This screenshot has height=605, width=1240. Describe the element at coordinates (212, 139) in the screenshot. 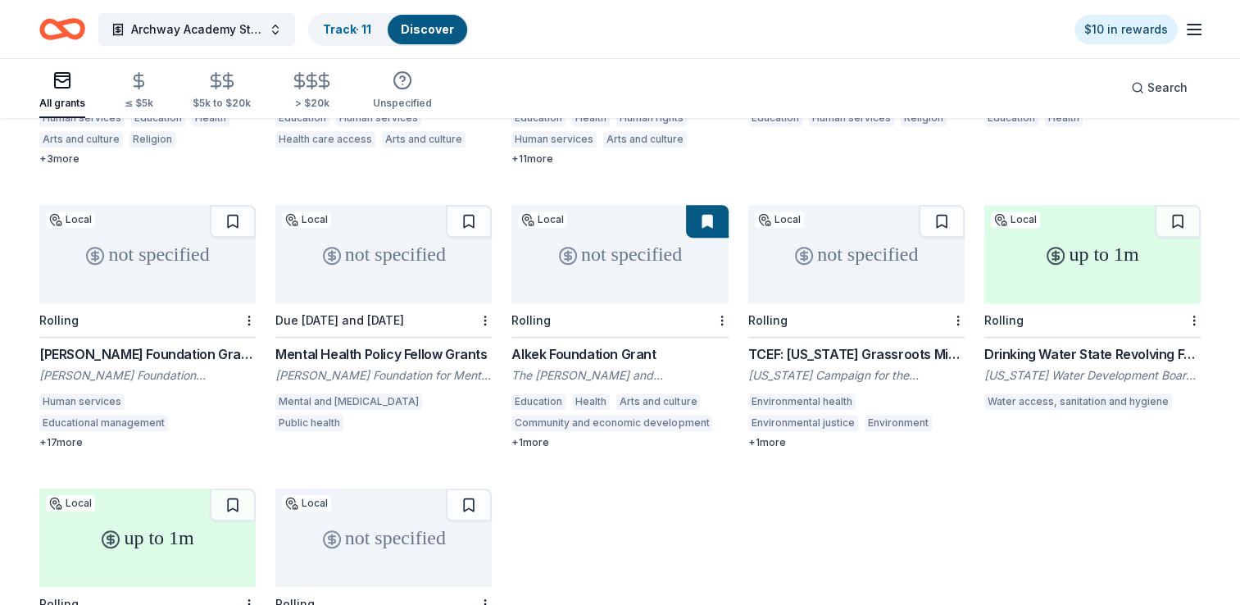

I see `div: Humanities` at that location.